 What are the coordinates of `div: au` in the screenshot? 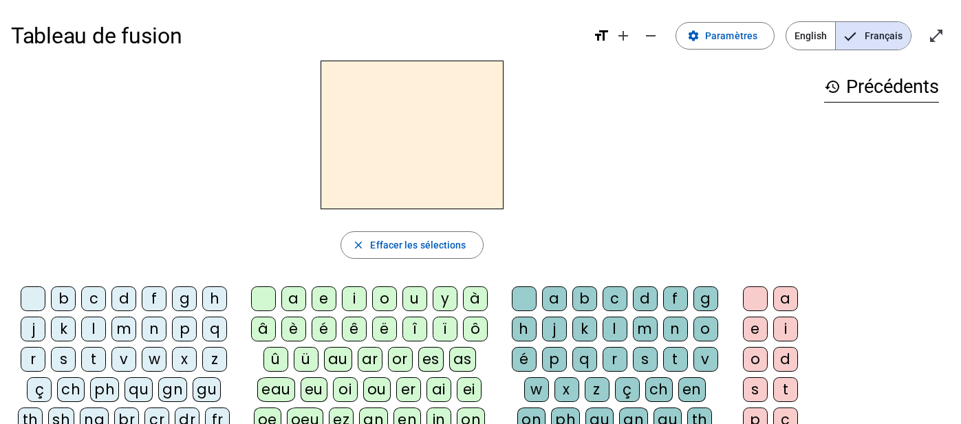 It's located at (338, 359).